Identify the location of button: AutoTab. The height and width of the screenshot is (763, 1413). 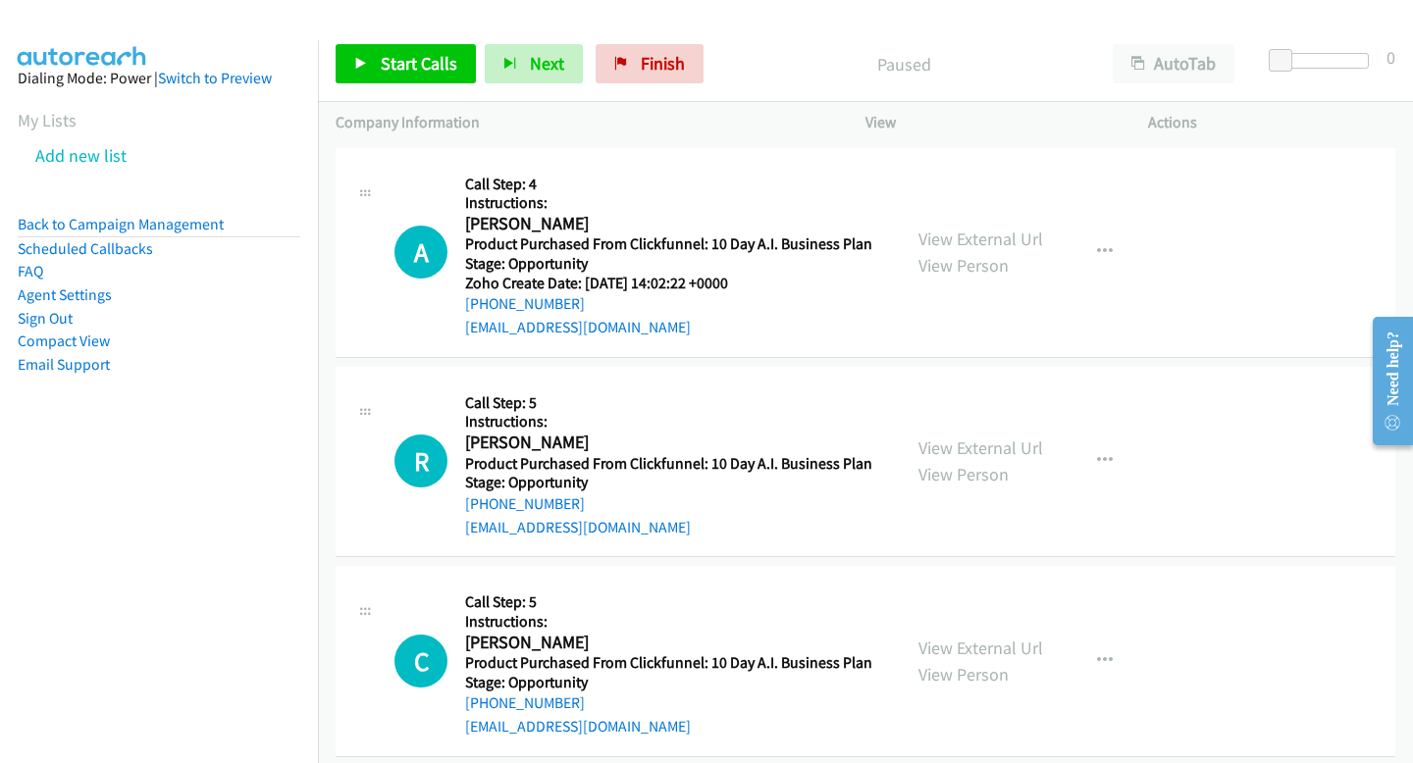
(1173, 64).